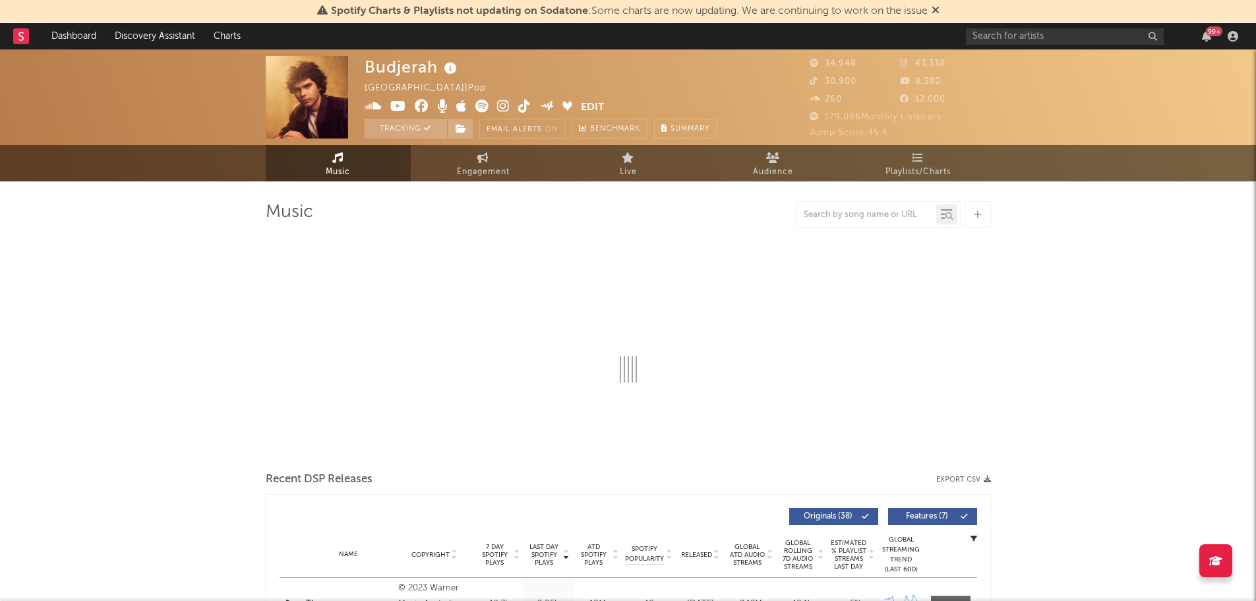 The height and width of the screenshot is (601, 1256). I want to click on span: Dismiss, so click(936, 11).